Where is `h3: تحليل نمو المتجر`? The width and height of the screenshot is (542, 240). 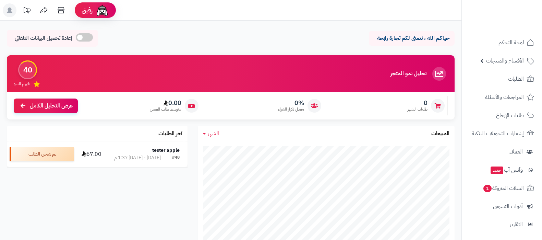 h3: تحليل نمو المتجر is located at coordinates (408, 74).